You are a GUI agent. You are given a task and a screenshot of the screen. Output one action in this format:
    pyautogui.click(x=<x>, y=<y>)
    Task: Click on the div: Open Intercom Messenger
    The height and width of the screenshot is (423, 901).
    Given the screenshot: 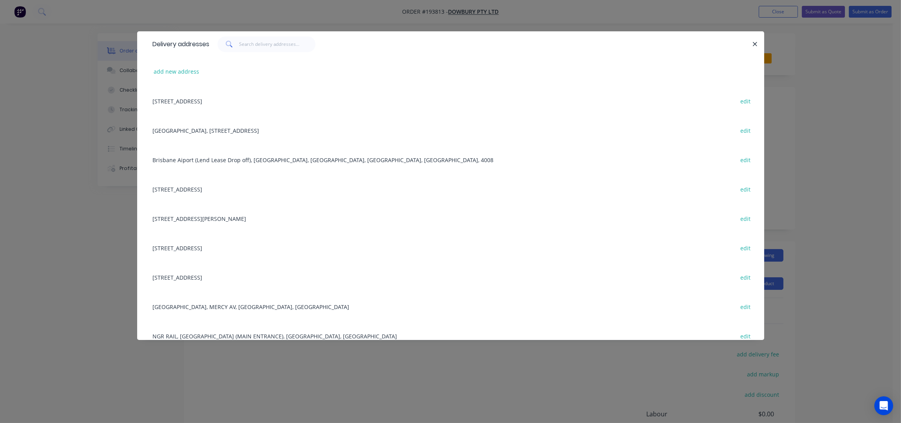 What is the action you would take?
    pyautogui.click(x=884, y=406)
    